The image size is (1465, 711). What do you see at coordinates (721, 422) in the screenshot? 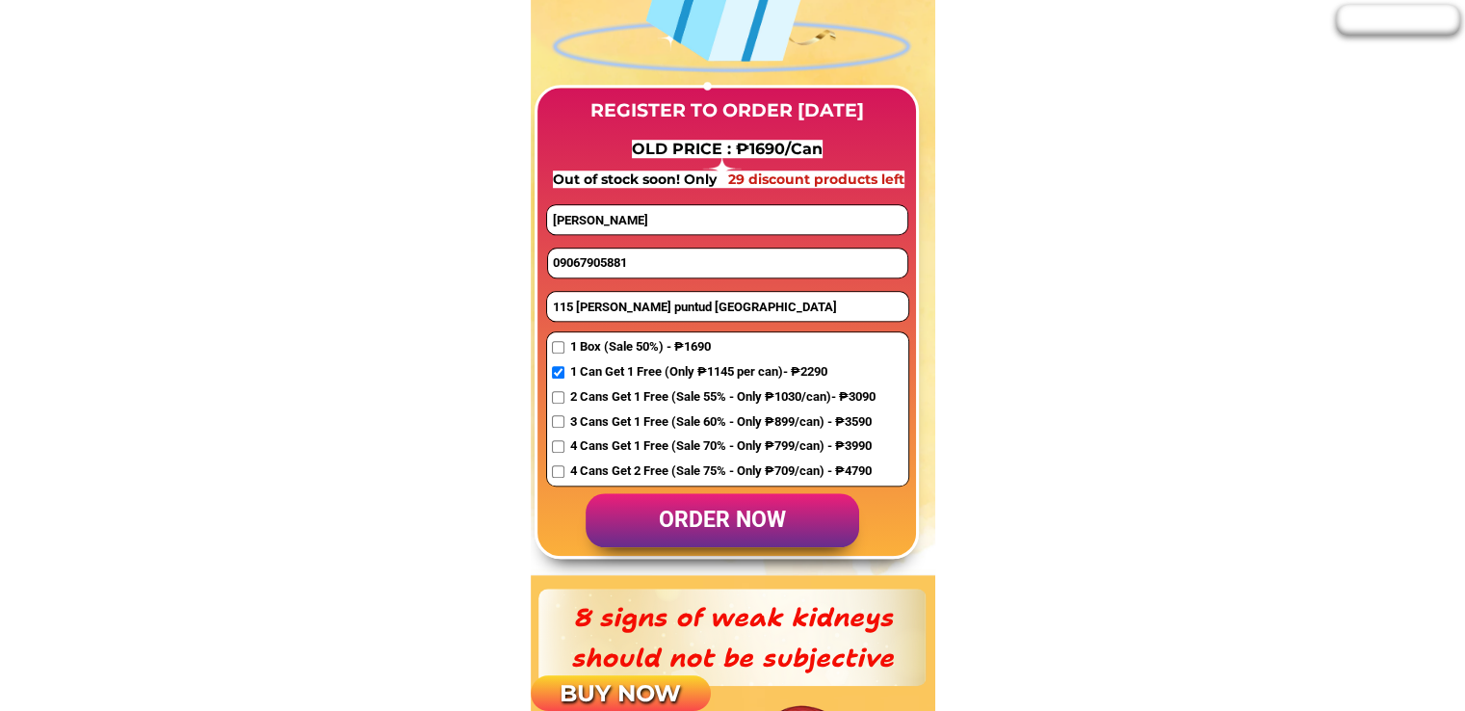
I see `span: 3 Cans Get 1 Free (Sale 60% - Only ₱899/can) - ₱3590` at bounding box center [721, 422].